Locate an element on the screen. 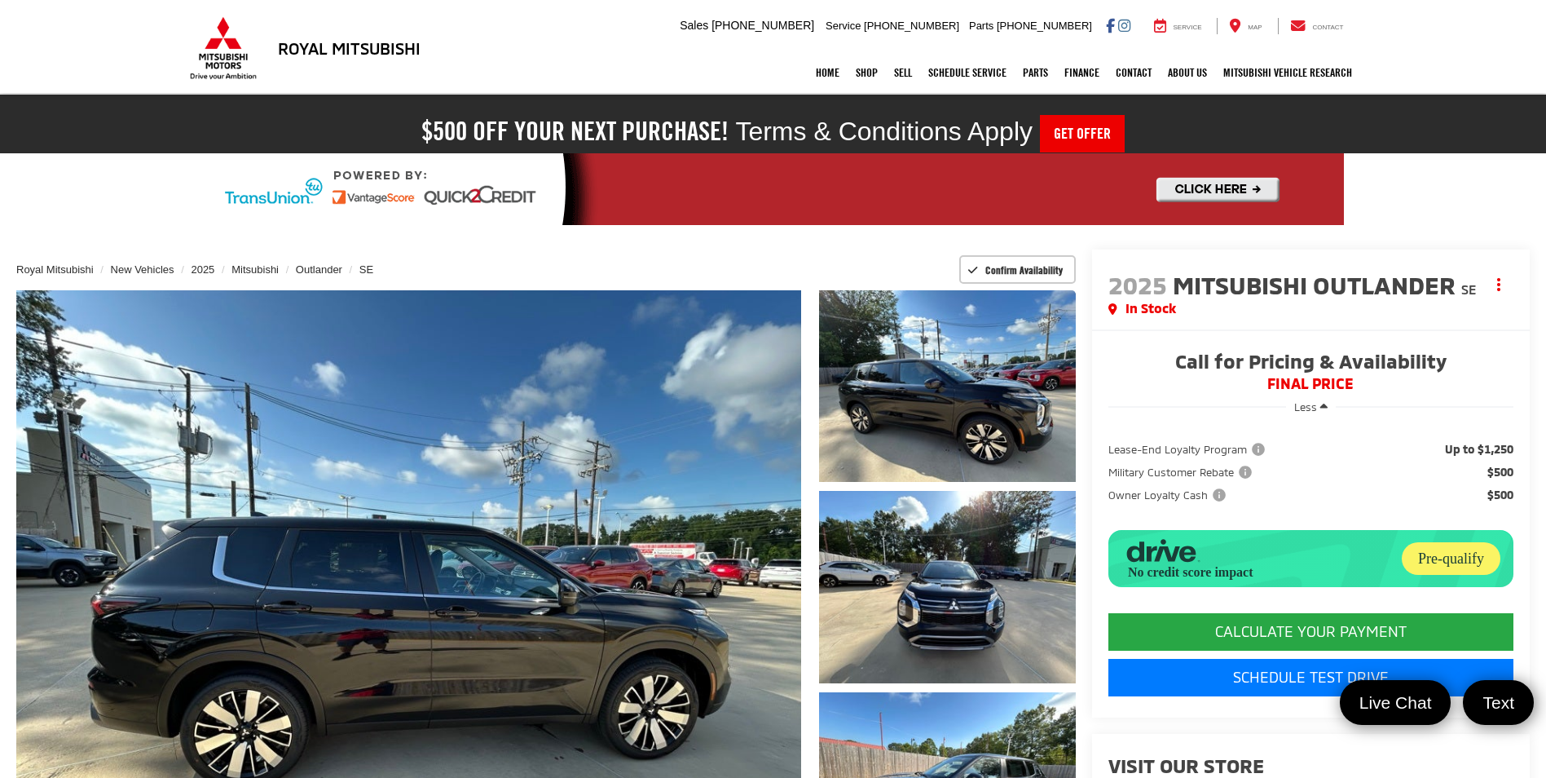 The height and width of the screenshot is (778, 1546). CALCULATE YOUR PAYMENT is located at coordinates (1311, 632).